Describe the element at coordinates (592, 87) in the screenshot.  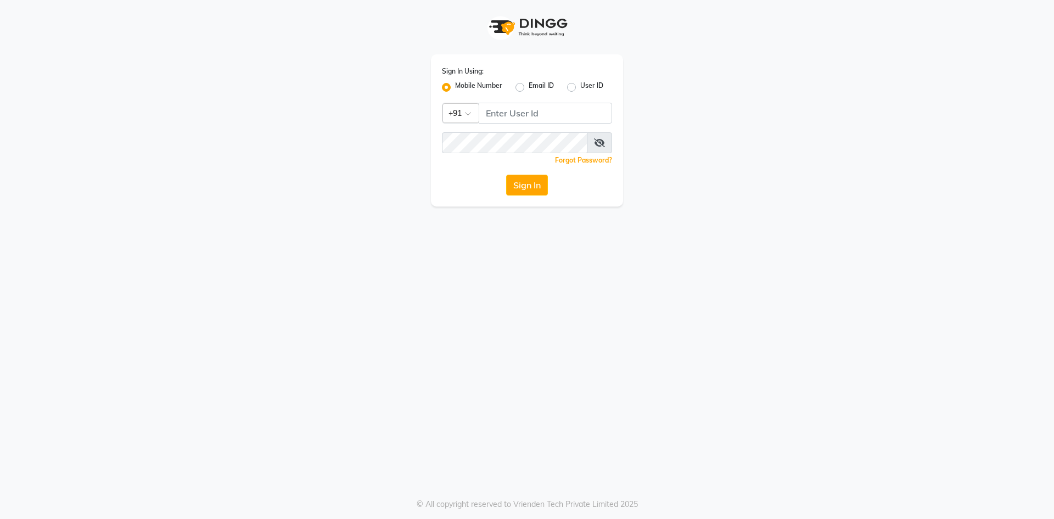
I see `label: User ID` at that location.